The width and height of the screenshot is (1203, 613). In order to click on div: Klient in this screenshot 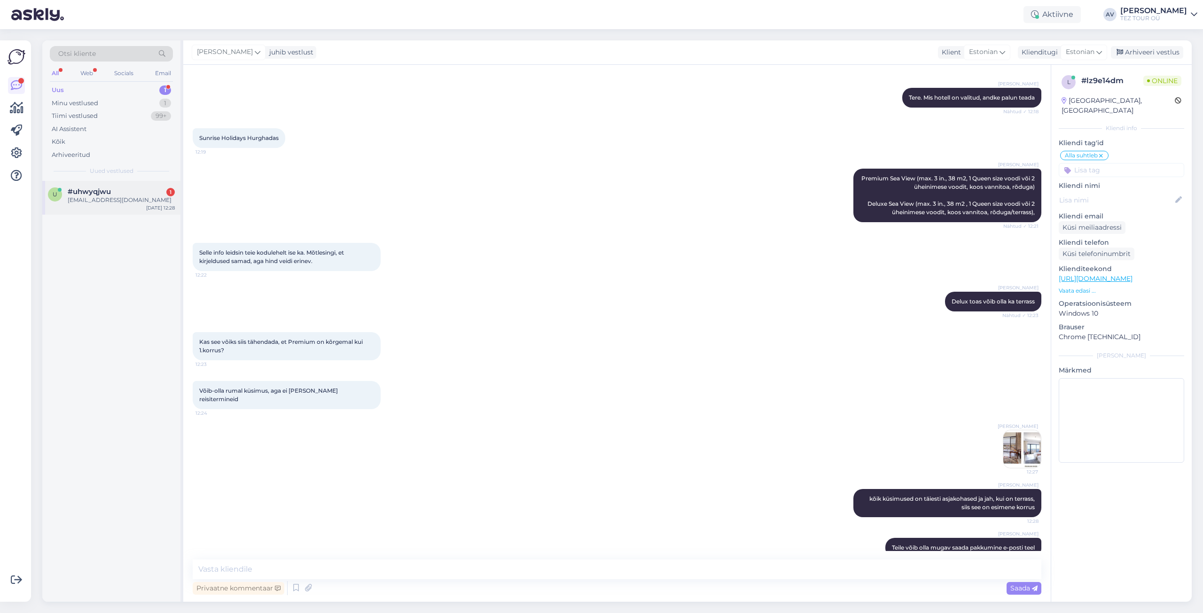, I will do `click(949, 52)`.